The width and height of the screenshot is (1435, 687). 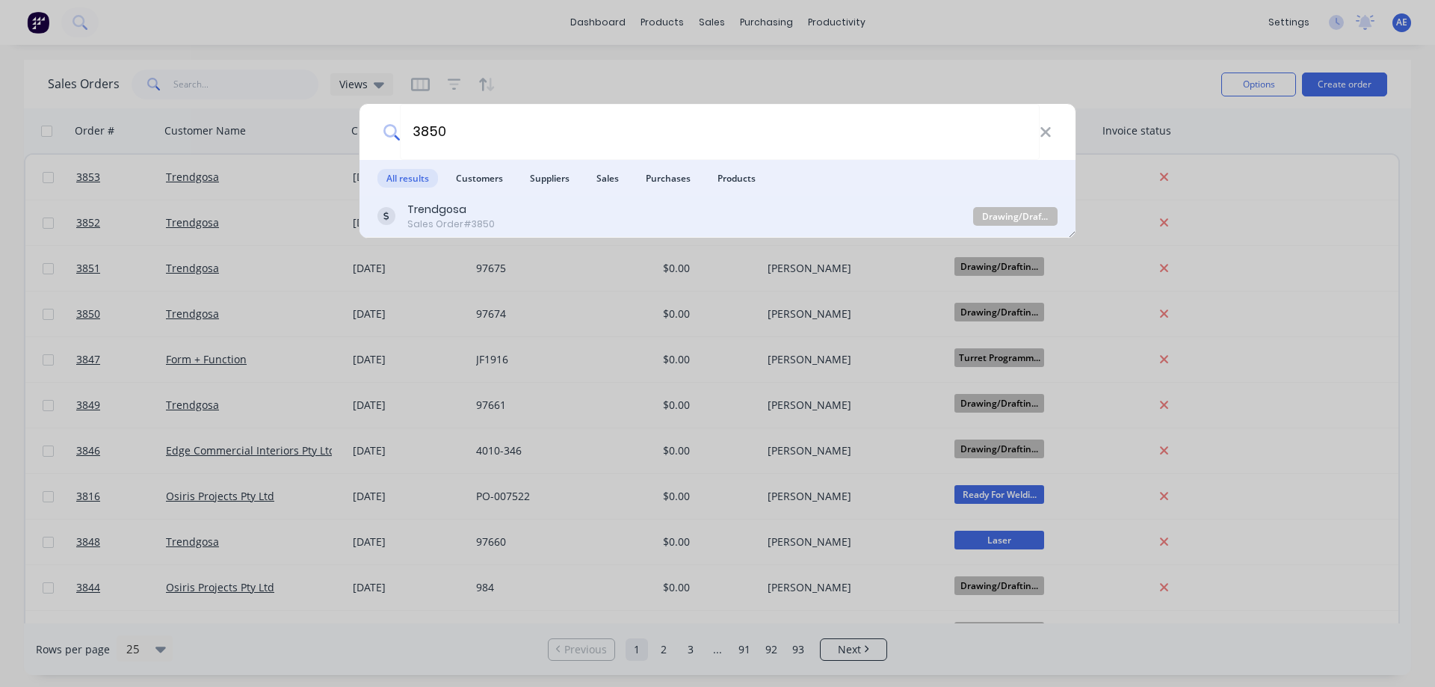 What do you see at coordinates (451, 209) in the screenshot?
I see `div: Trendgosa` at bounding box center [451, 209].